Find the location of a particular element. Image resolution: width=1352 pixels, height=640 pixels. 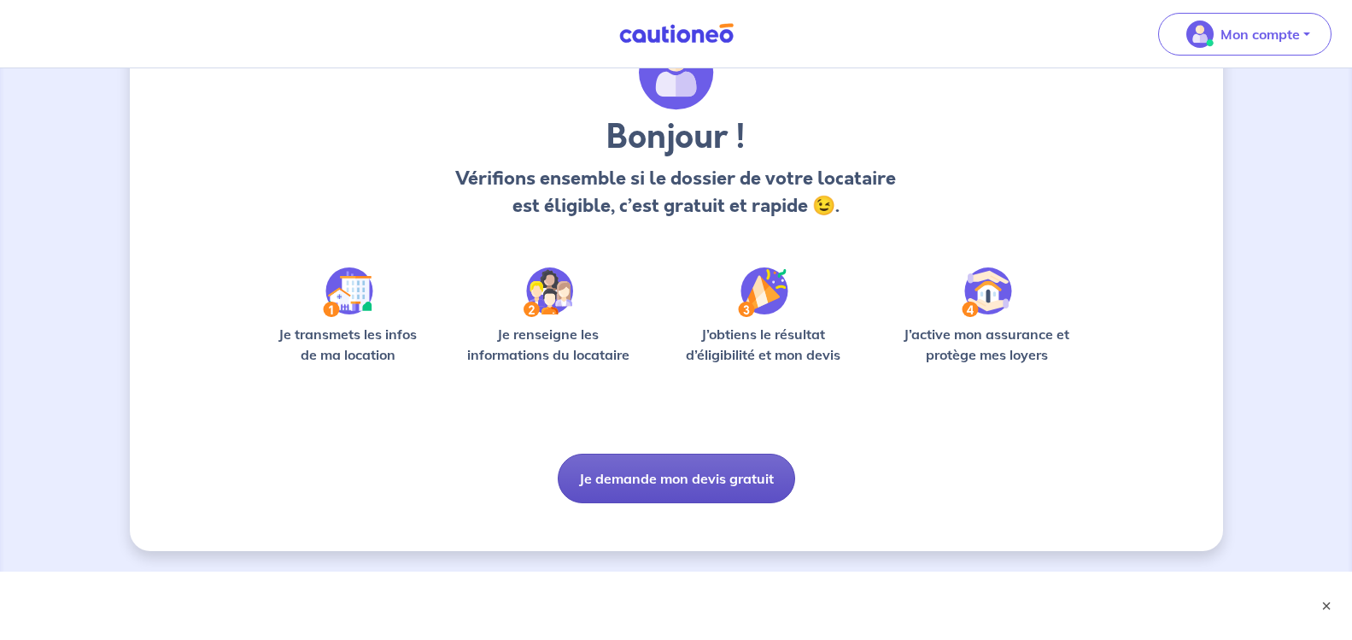

img: archivate is located at coordinates (676, 73).